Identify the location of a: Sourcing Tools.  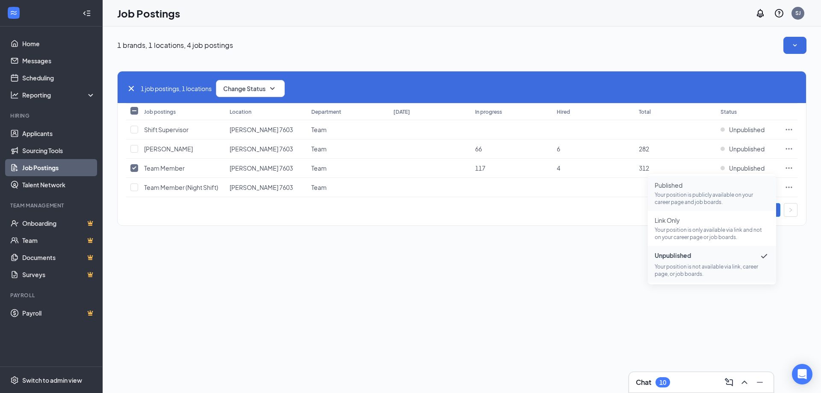
(59, 150).